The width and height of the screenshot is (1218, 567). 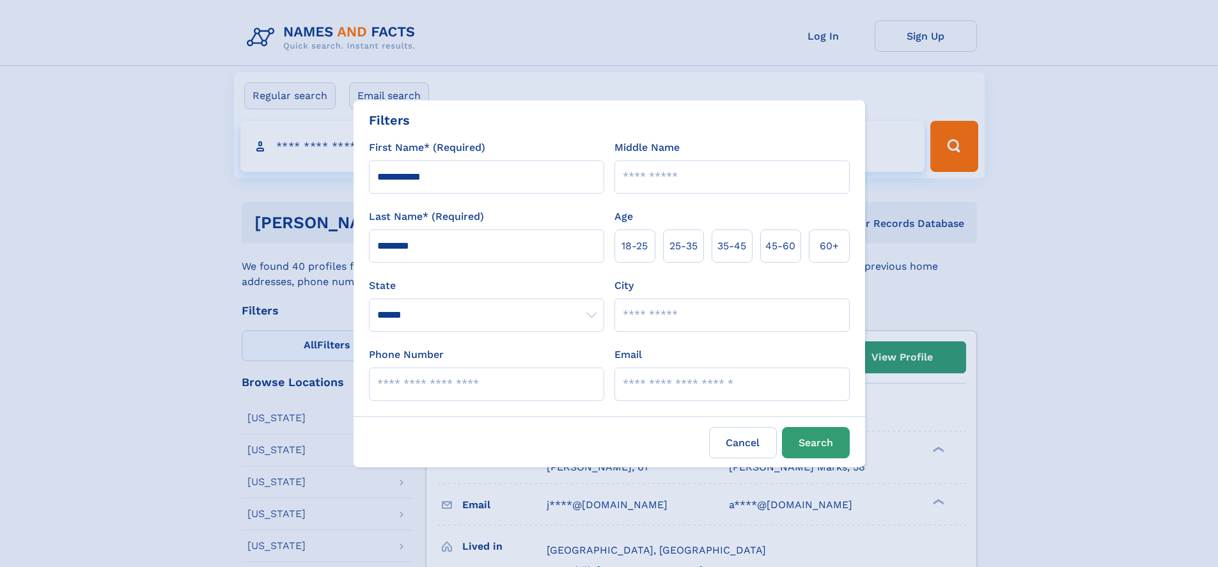 What do you see at coordinates (487, 286) in the screenshot?
I see `label: State` at bounding box center [487, 286].